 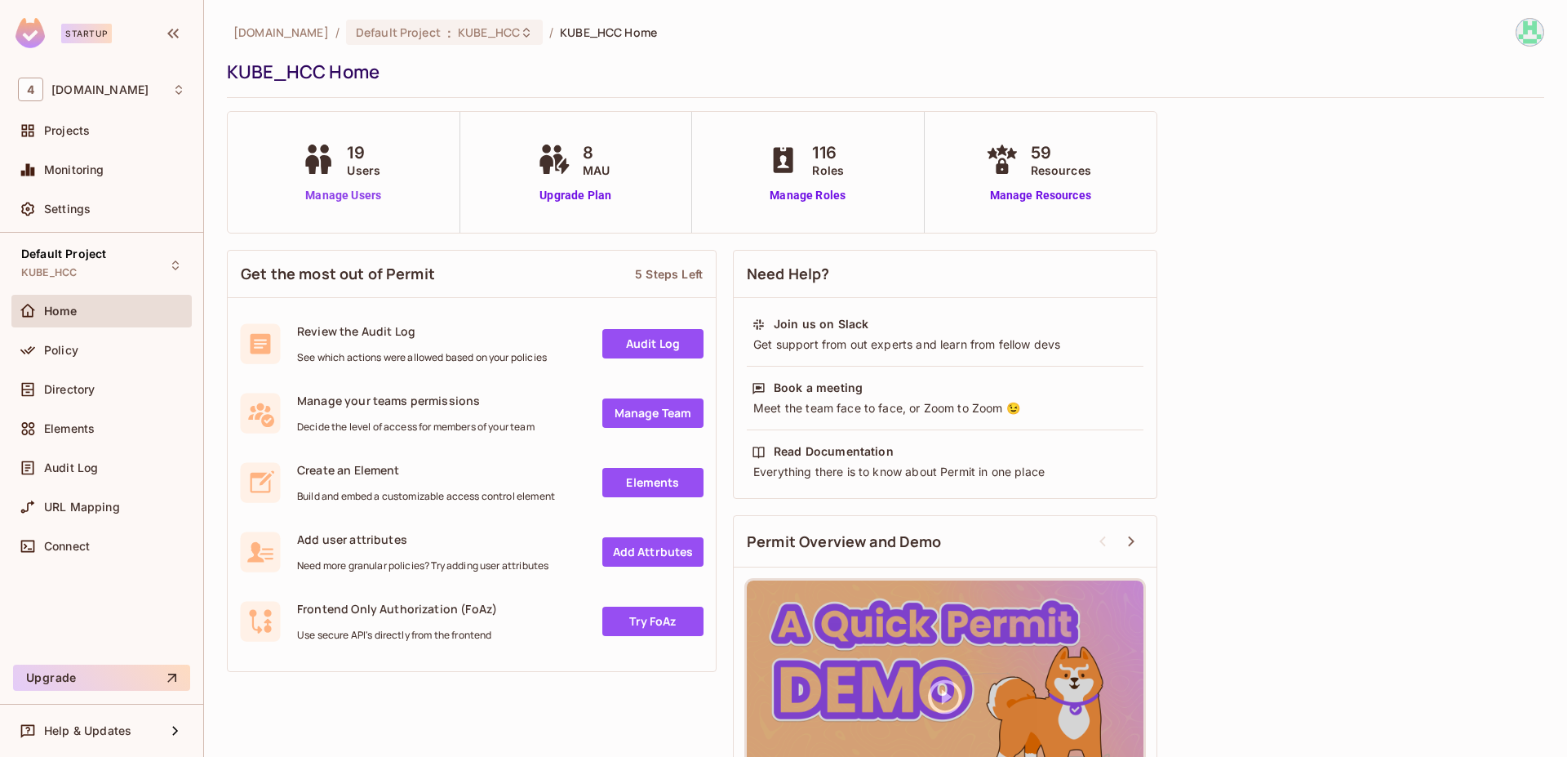 What do you see at coordinates (60, 311) in the screenshot?
I see `span: Home` at bounding box center [60, 311].